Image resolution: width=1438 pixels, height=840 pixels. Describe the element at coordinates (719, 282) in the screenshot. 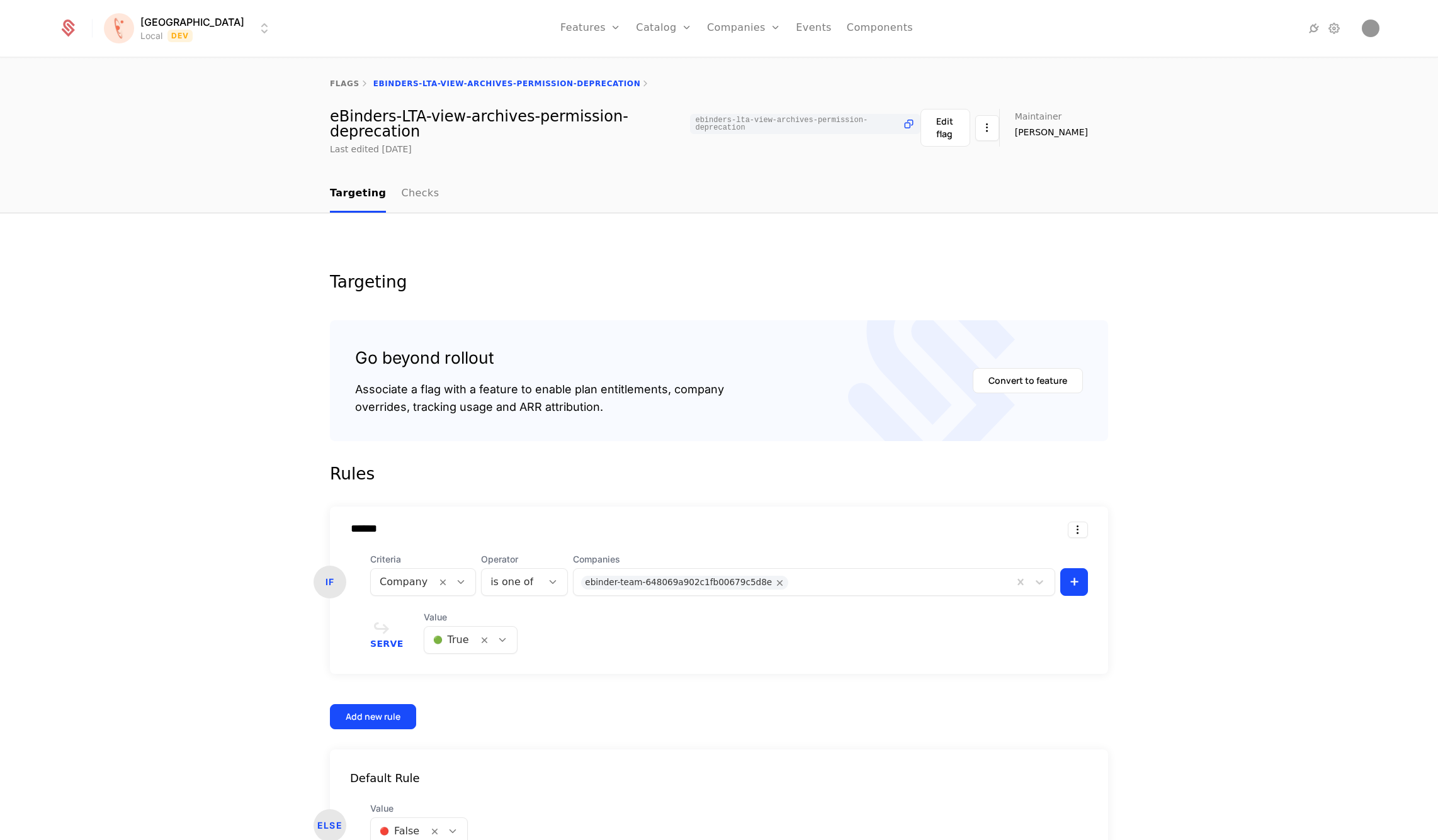

I see `div: Targeting` at that location.